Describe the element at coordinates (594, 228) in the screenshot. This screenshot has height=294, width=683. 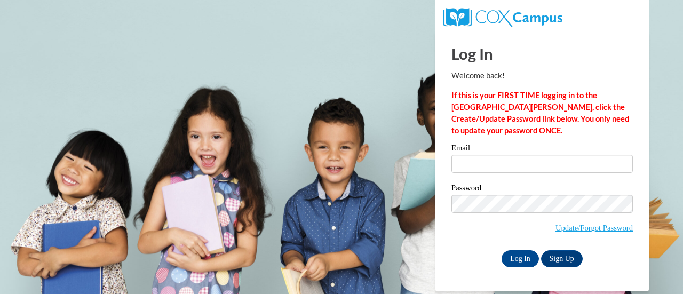
I see `a: Update/Forgot Password` at that location.